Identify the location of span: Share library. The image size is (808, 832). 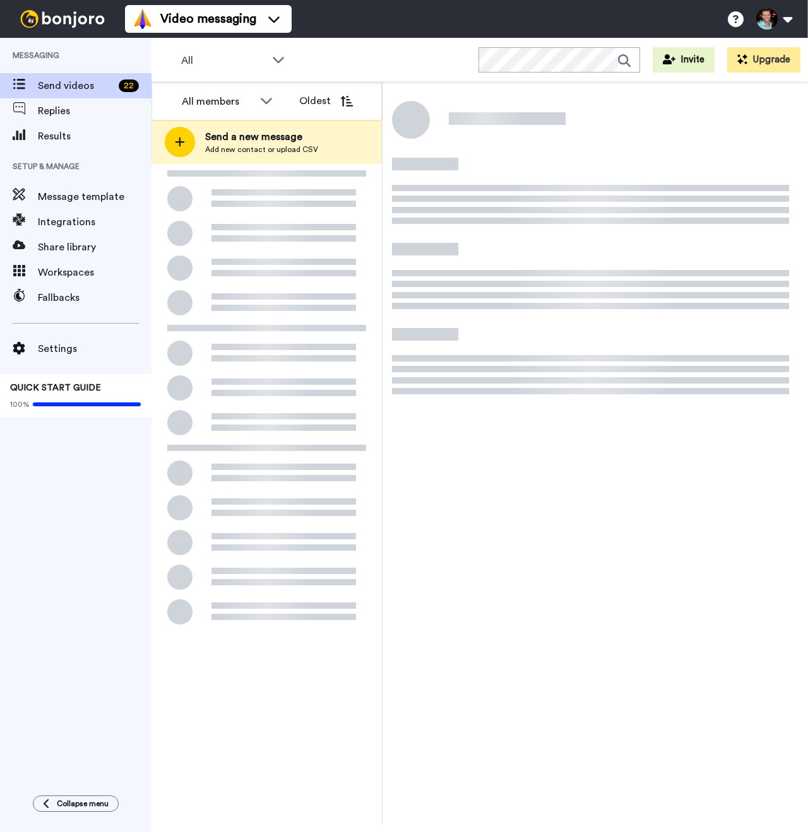
(95, 247).